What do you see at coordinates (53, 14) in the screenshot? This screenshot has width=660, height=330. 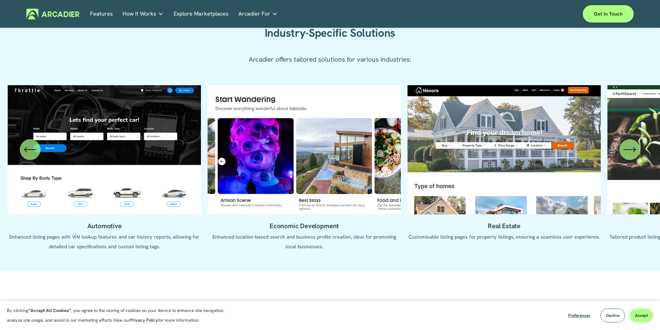 I see `img: Arcadier` at bounding box center [53, 14].